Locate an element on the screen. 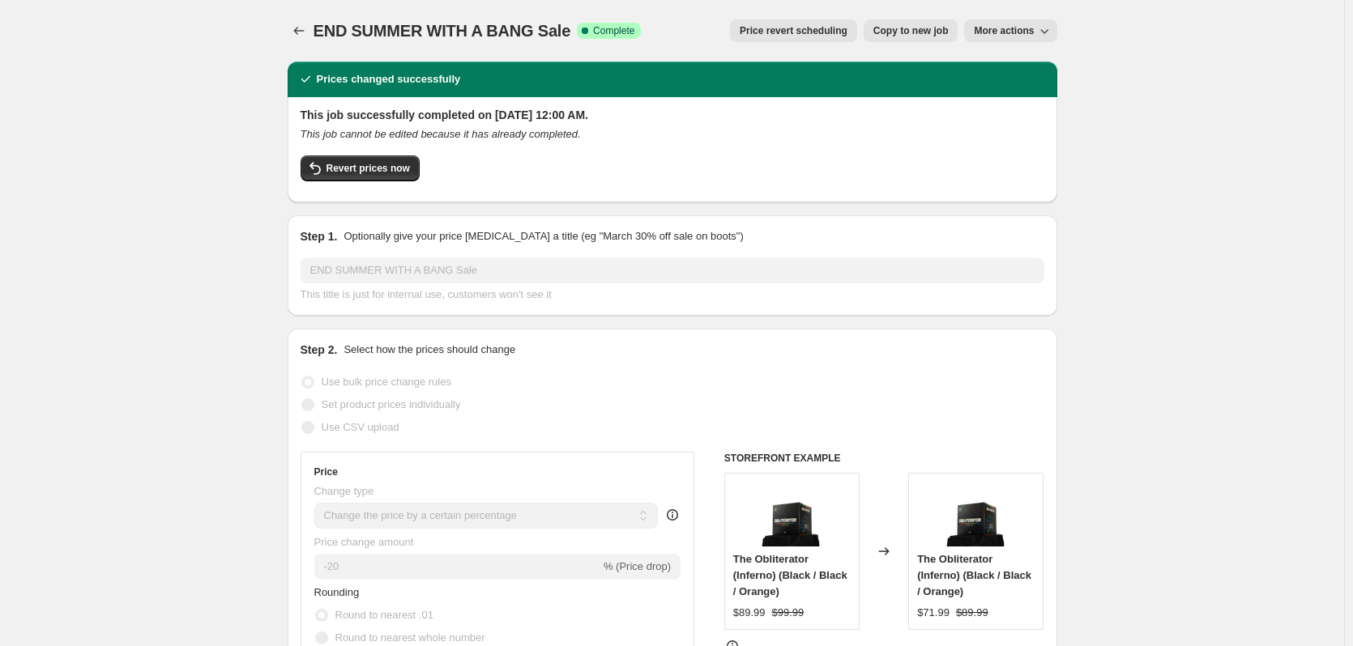 The height and width of the screenshot is (646, 1353). strike: $89.99 is located at coordinates (972, 613).